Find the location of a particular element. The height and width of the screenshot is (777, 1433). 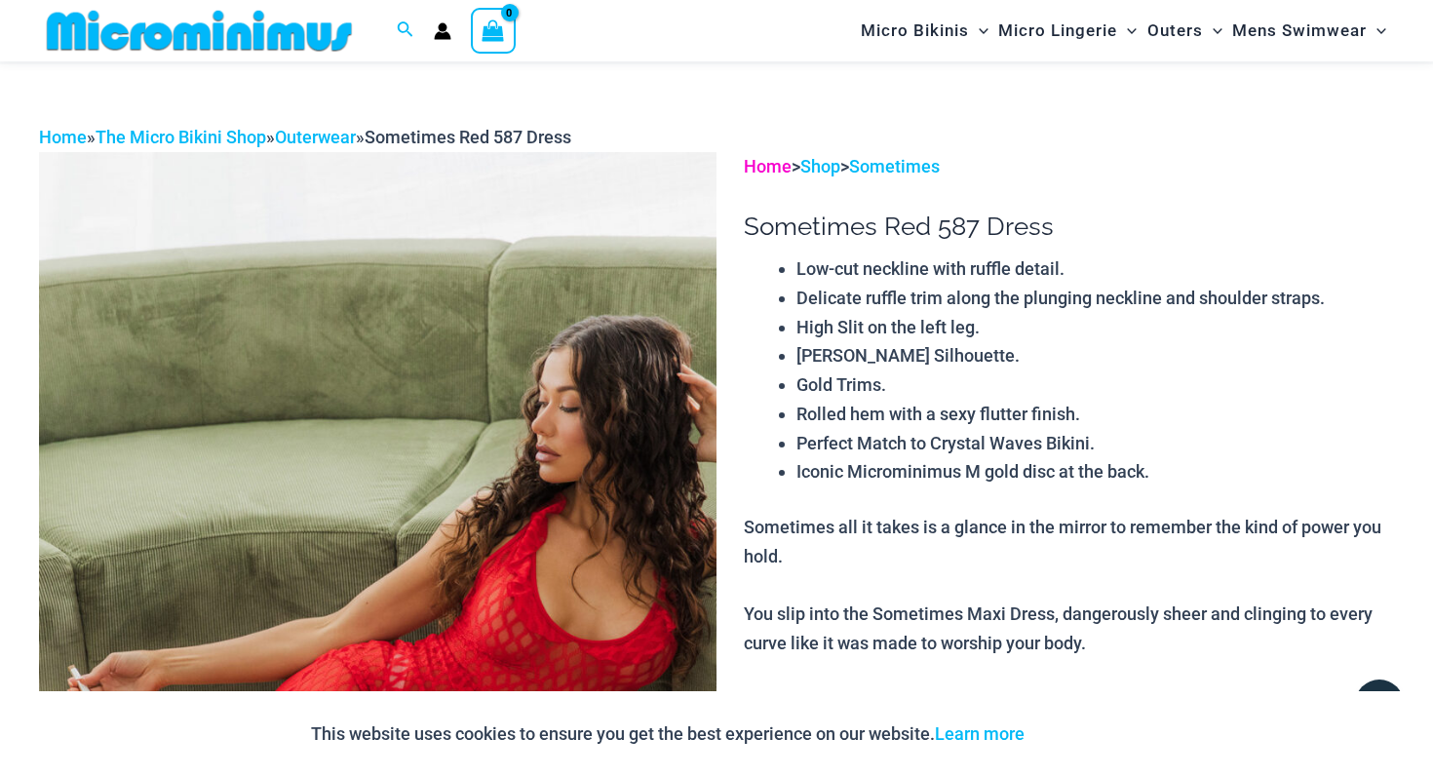

li: Delicate ruffle trim along the plunging neckline and shoulder straps. is located at coordinates (1095, 298).